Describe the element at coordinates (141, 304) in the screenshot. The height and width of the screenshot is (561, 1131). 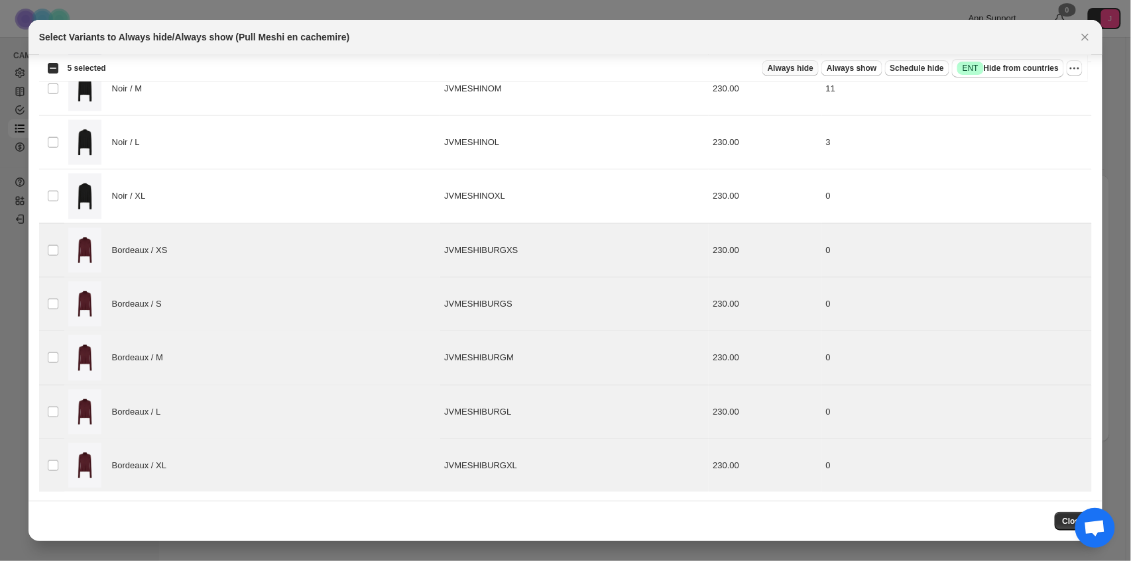
I see `span: Bordeaux / S` at that location.